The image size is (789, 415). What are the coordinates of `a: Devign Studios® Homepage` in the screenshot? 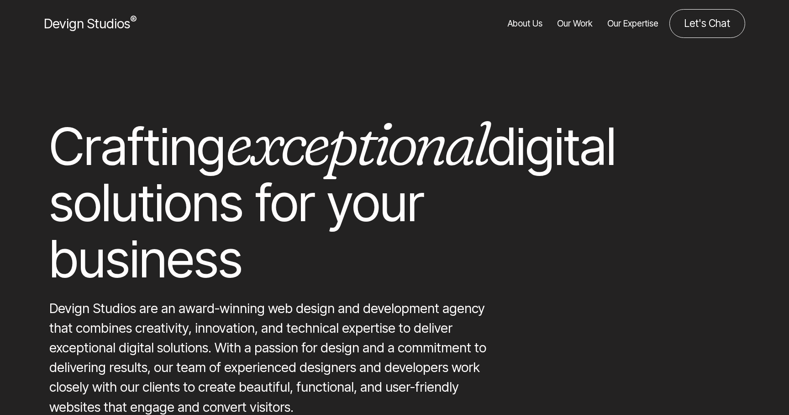 It's located at (90, 23).